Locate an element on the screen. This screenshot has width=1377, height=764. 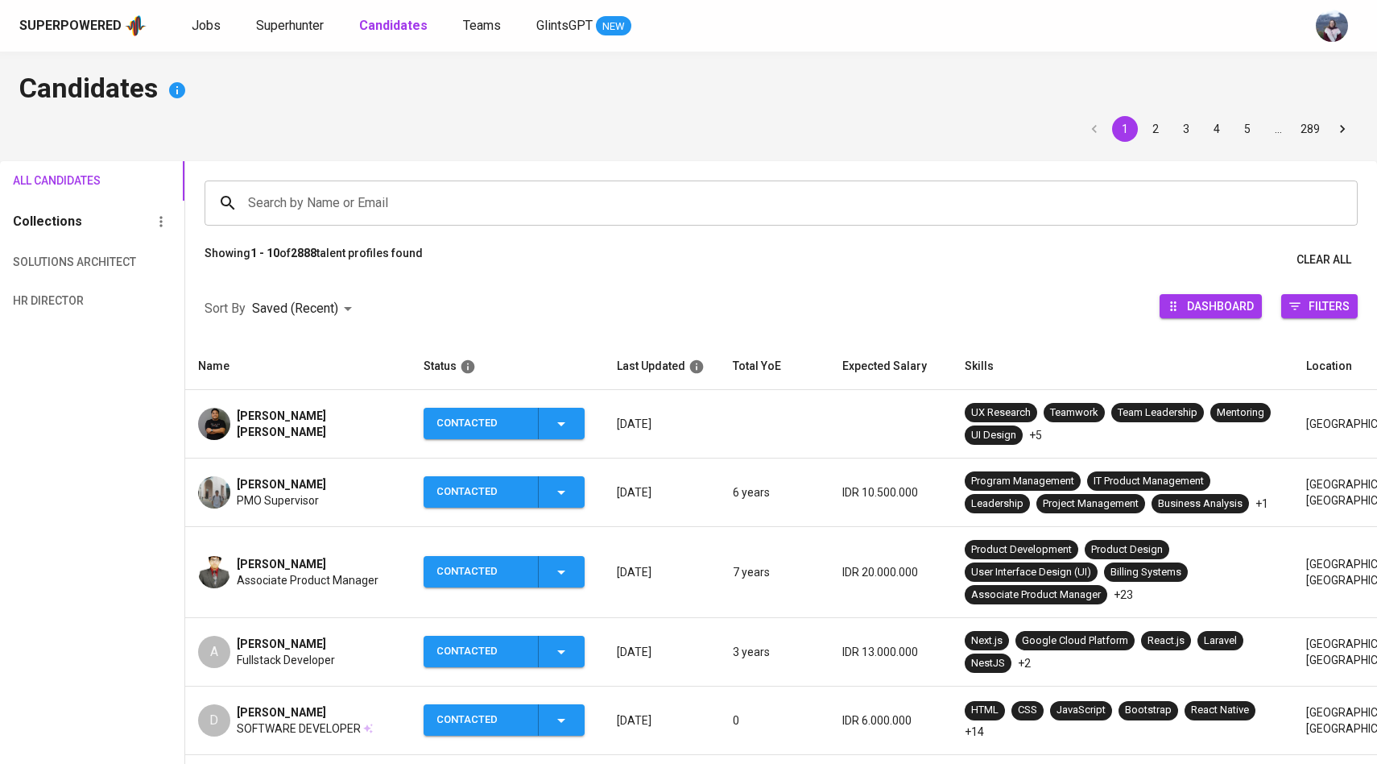
span: NEW is located at coordinates (614, 27).